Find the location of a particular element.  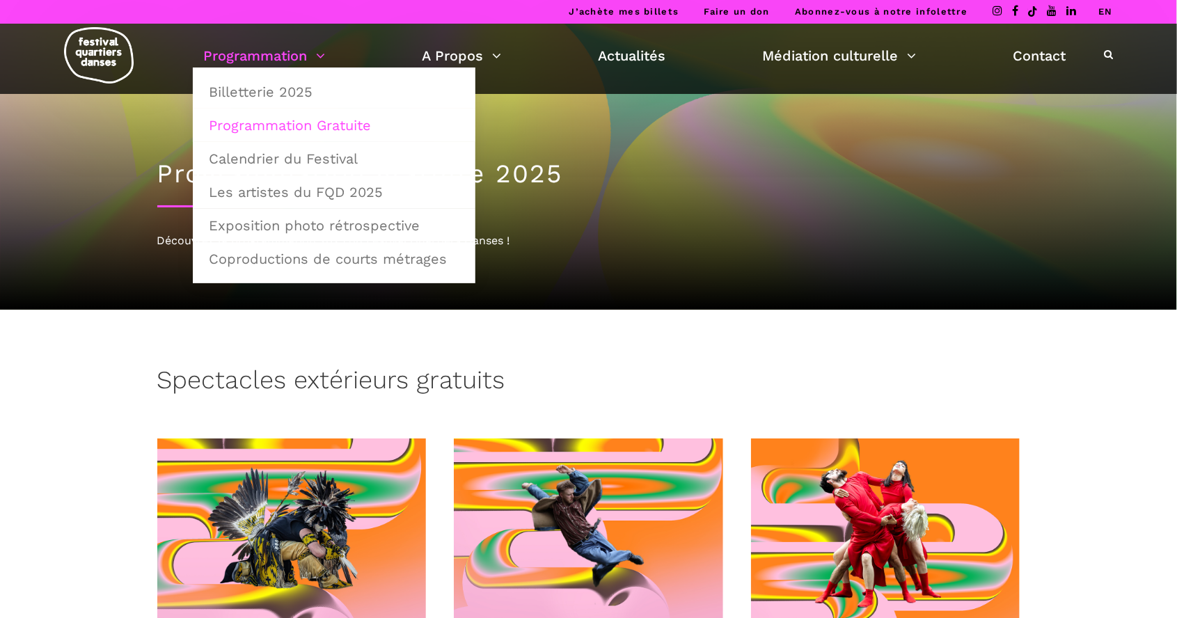

a: Programmation Gratuite is located at coordinates (334, 125).